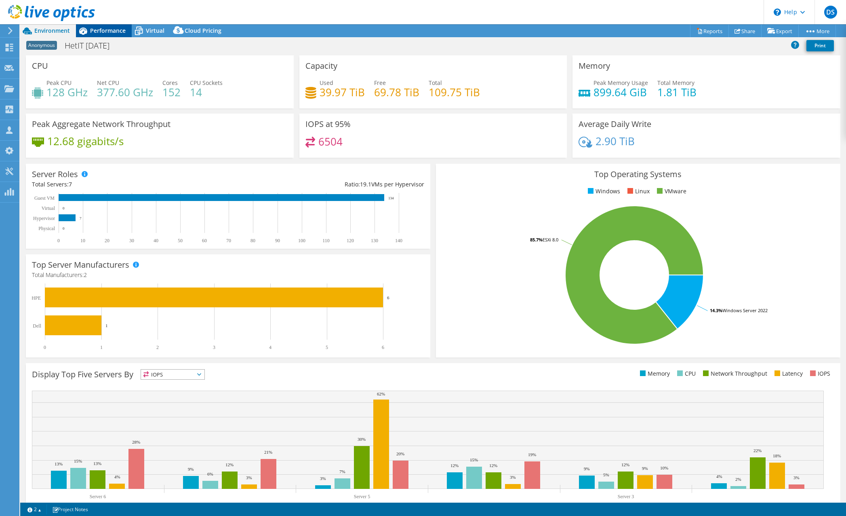 This screenshot has height=516, width=846. What do you see at coordinates (46, 228) in the screenshot?
I see `text: Physical` at bounding box center [46, 228].